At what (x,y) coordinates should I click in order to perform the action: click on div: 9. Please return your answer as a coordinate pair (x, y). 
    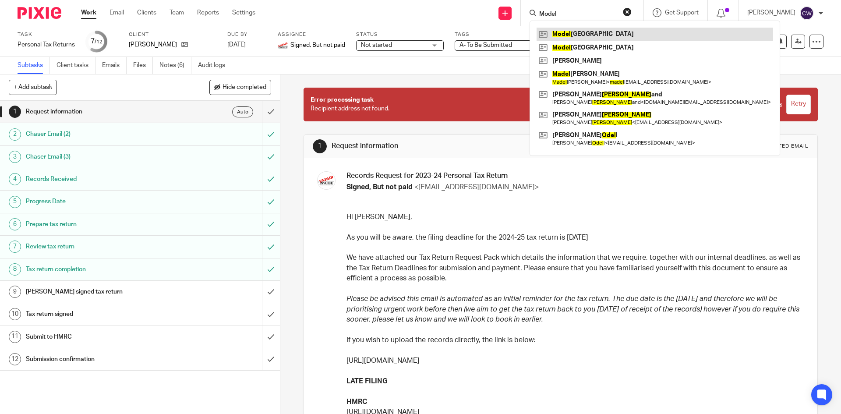
    Looking at the image, I should click on (15, 292).